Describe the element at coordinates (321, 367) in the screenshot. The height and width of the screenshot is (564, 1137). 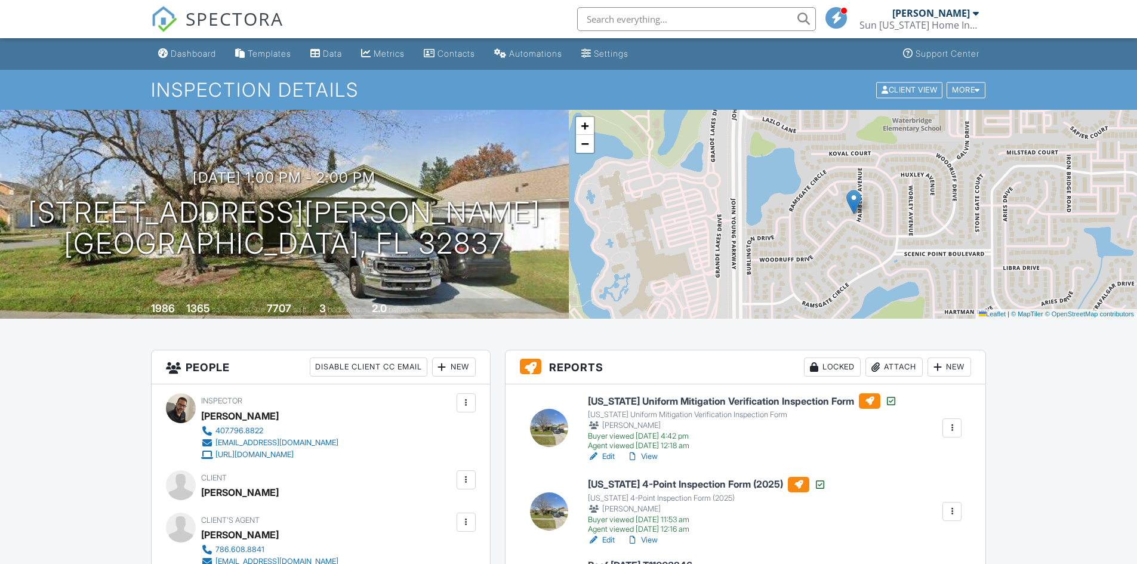
I see `h3: People` at that location.